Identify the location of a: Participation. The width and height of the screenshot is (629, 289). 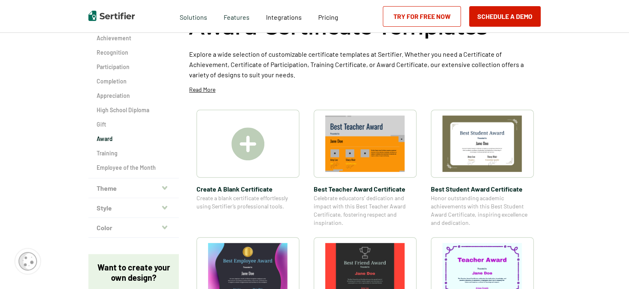
(134, 67).